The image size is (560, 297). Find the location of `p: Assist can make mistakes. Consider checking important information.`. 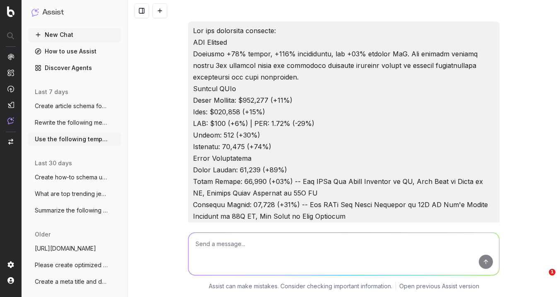

p: Assist can make mistakes. Consider checking important information. is located at coordinates (300, 286).